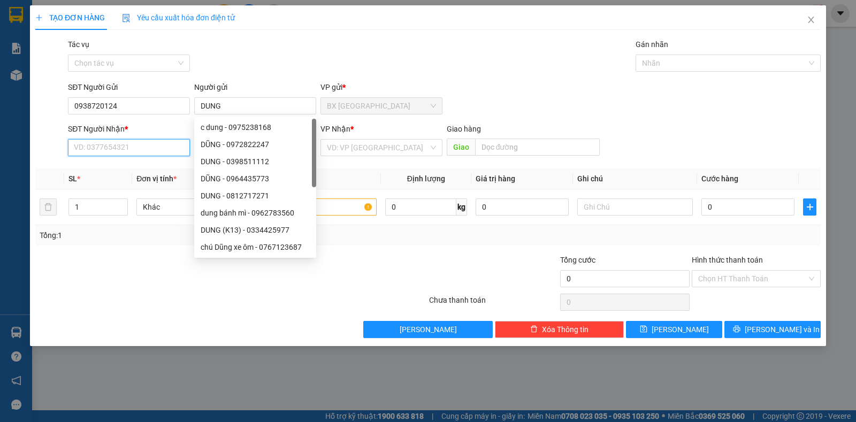 The height and width of the screenshot is (422, 856). What do you see at coordinates (178, 18) in the screenshot?
I see `span: Yêu cầu xuất hóa đơn điện tử` at bounding box center [178, 18].